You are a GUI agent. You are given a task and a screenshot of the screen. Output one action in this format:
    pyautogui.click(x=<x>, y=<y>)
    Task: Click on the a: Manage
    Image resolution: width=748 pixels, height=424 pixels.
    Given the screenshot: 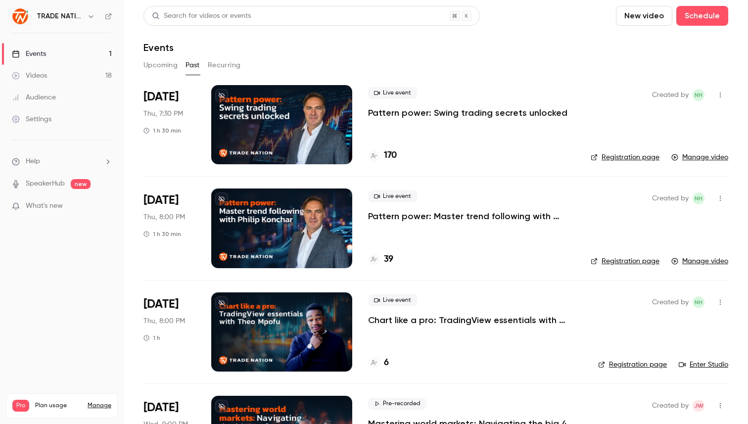 What is the action you would take?
    pyautogui.click(x=99, y=406)
    